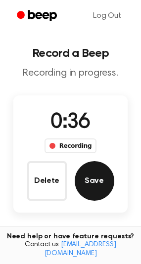 This screenshot has height=264, width=141. Describe the element at coordinates (70, 123) in the screenshot. I see `span: 0:36` at that location.